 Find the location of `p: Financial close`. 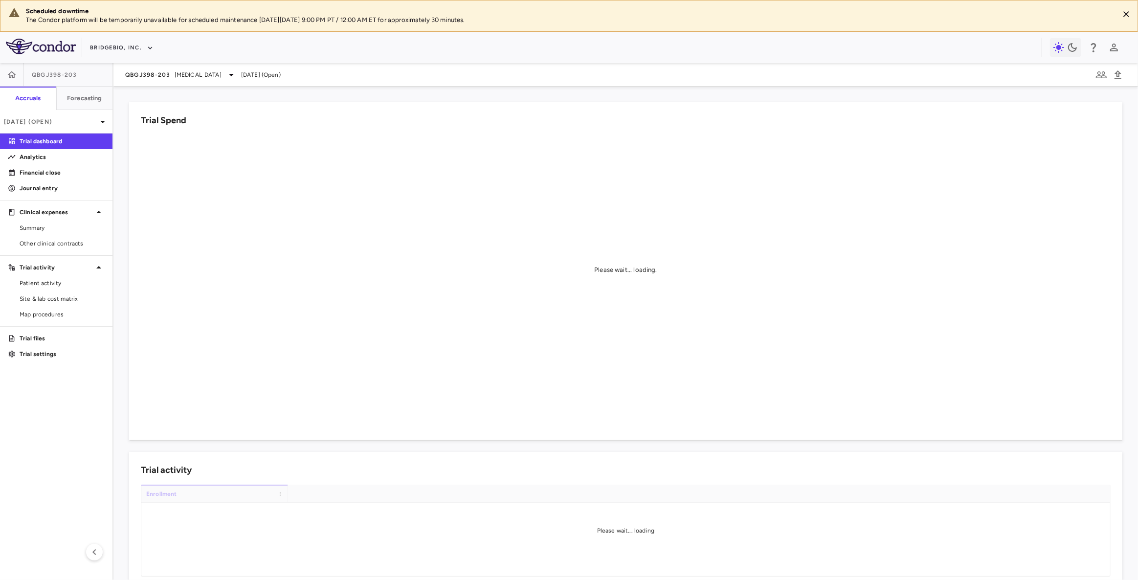

p: Financial close is located at coordinates (62, 173).